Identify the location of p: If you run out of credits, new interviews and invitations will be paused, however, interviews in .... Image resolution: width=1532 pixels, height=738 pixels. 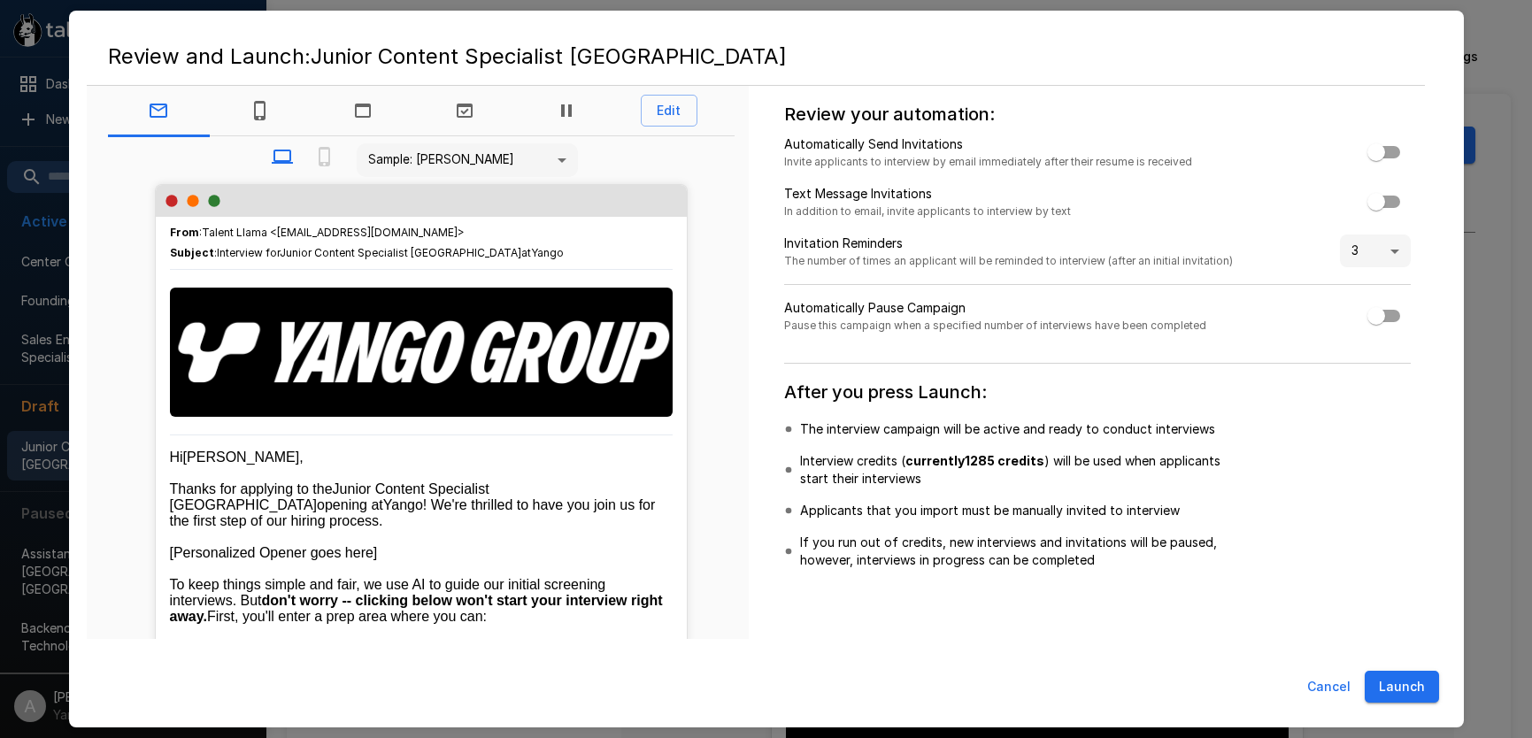
(1014, 552).